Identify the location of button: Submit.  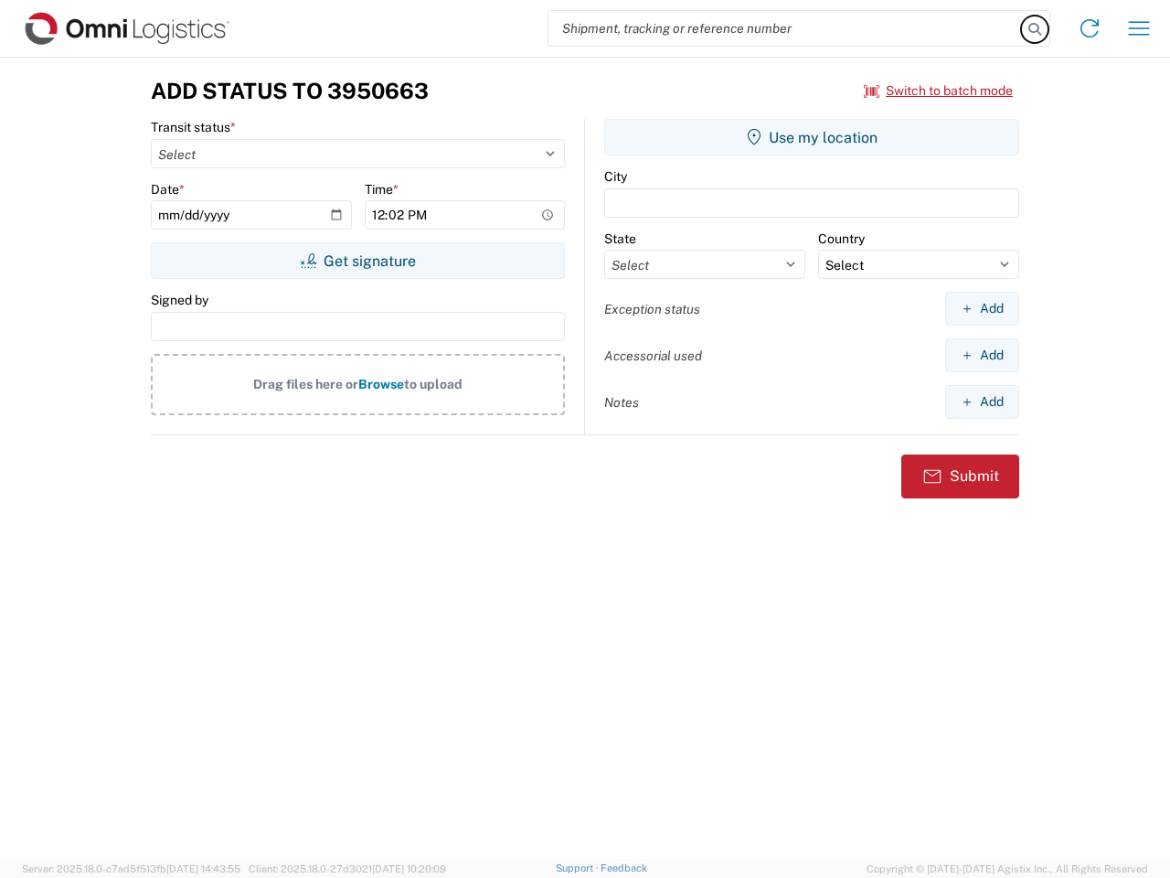
(960, 476).